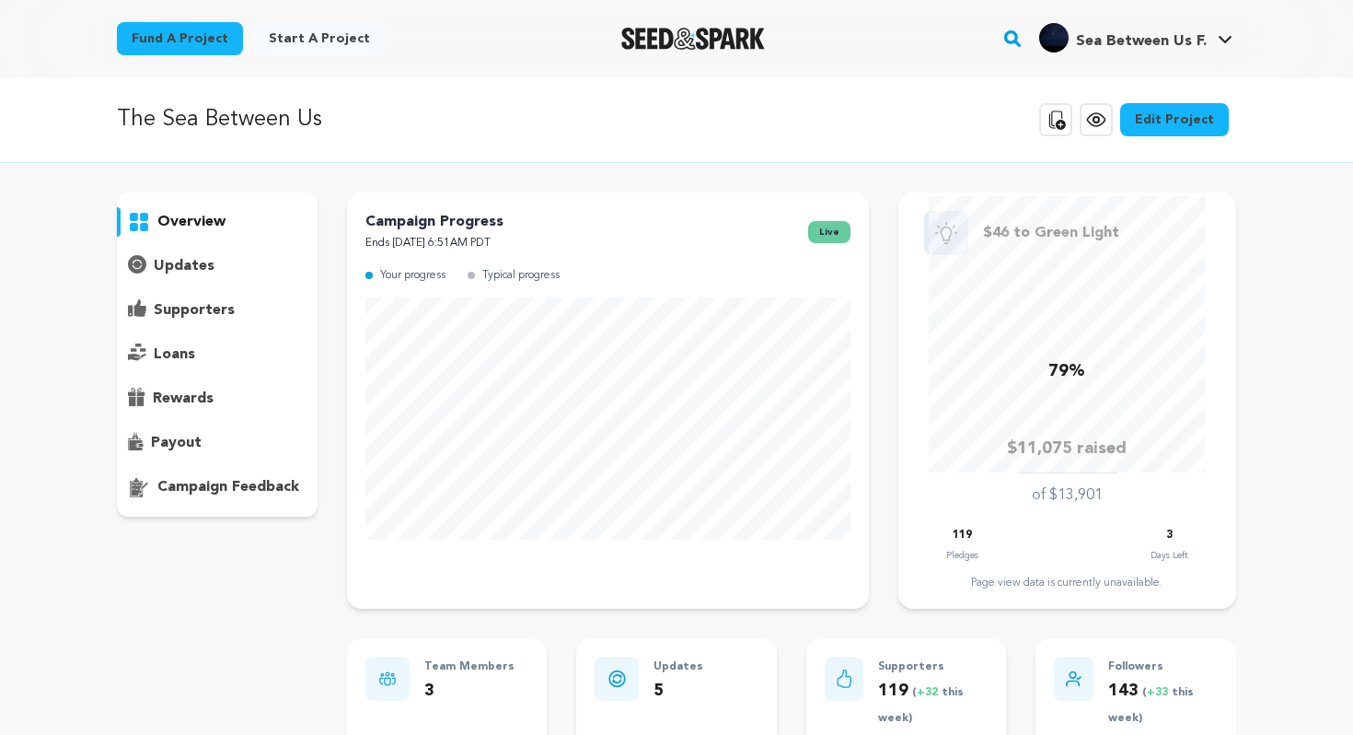  I want to click on a: Edit Project, so click(1174, 120).